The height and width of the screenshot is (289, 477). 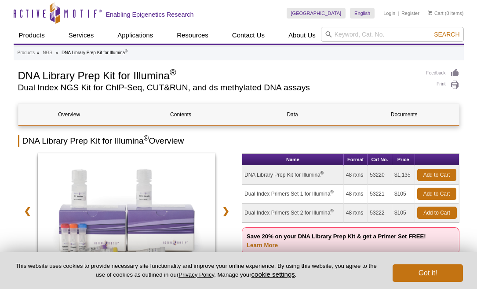 I want to click on a: NGS, so click(x=48, y=53).